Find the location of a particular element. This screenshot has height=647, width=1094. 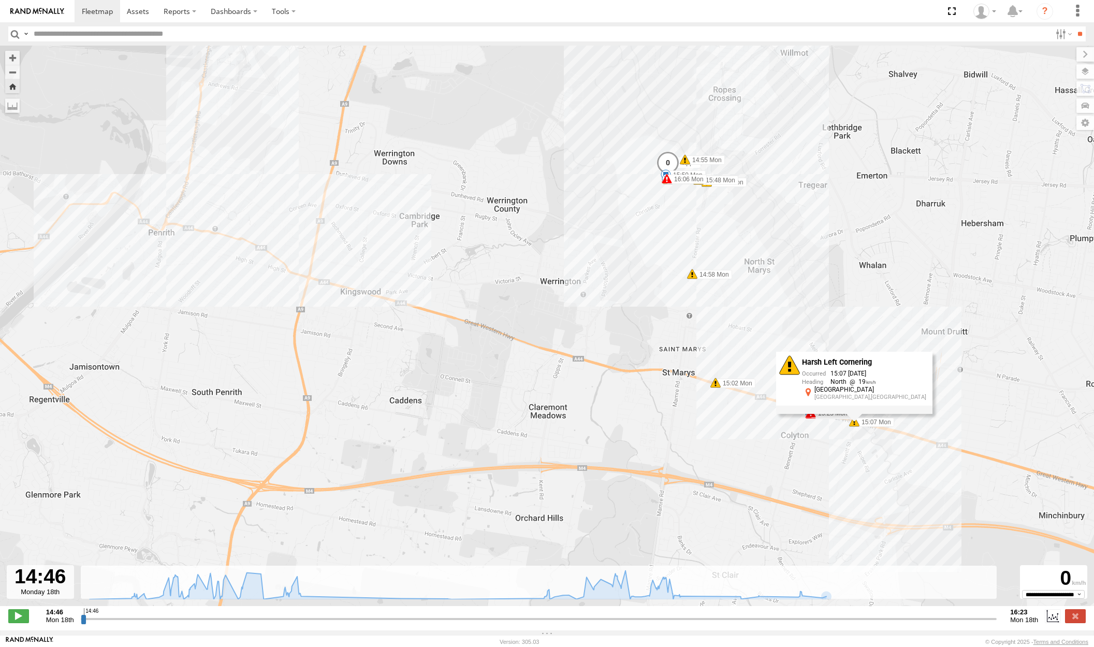

div: Eric Yao is located at coordinates (985, 11).